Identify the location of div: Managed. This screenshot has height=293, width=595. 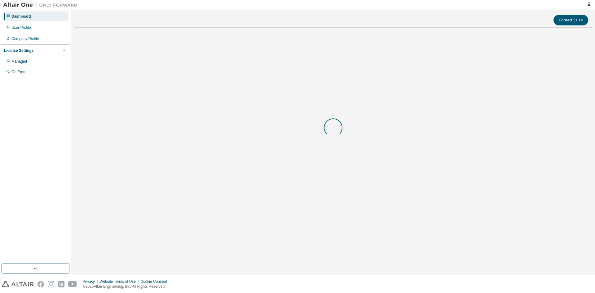
(19, 61).